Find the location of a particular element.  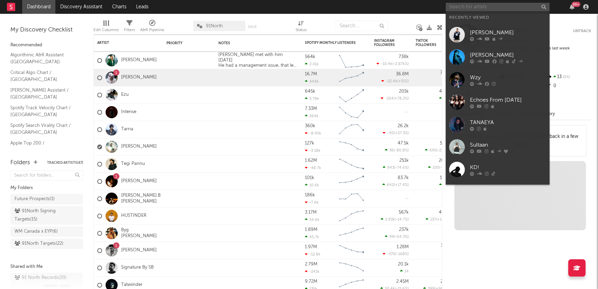

div: 99 + is located at coordinates (575, 4).